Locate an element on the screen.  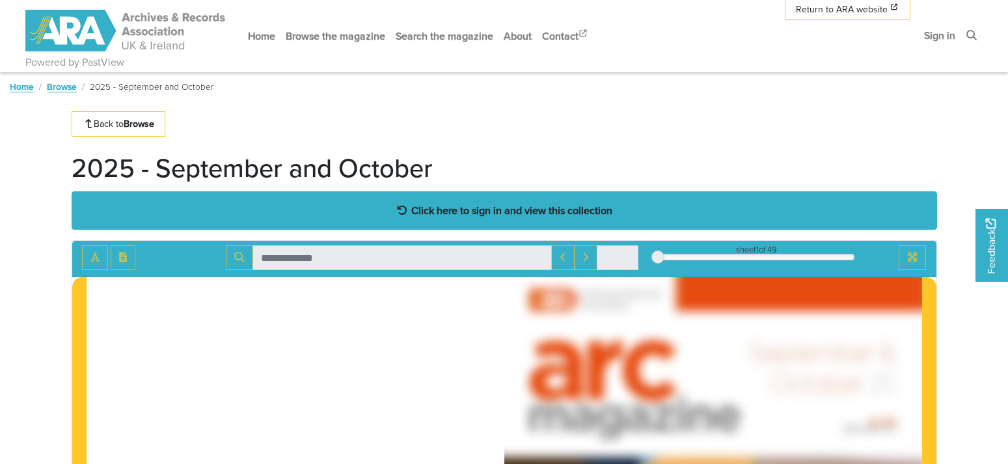
a: Contact is located at coordinates (566, 36).